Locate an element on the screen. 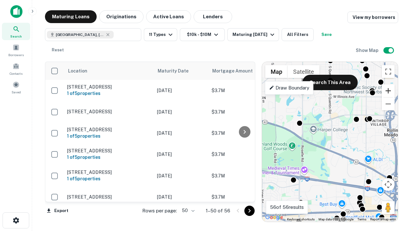  button: Zoom out is located at coordinates (388, 104).